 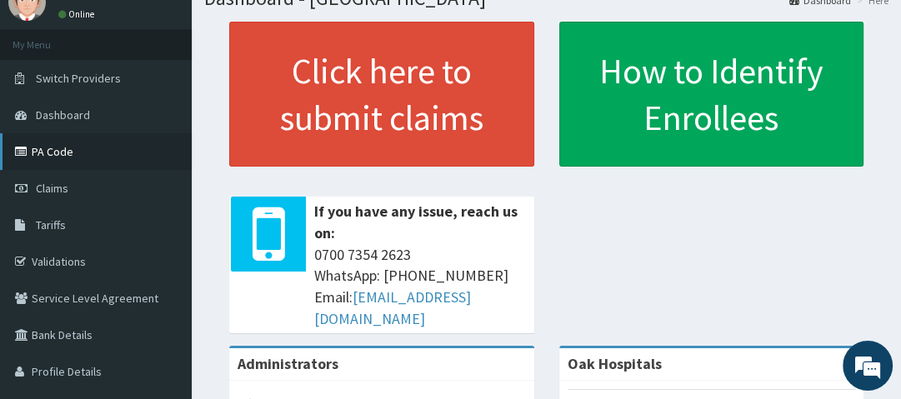 What do you see at coordinates (63, 115) in the screenshot?
I see `span: Dashboard` at bounding box center [63, 115].